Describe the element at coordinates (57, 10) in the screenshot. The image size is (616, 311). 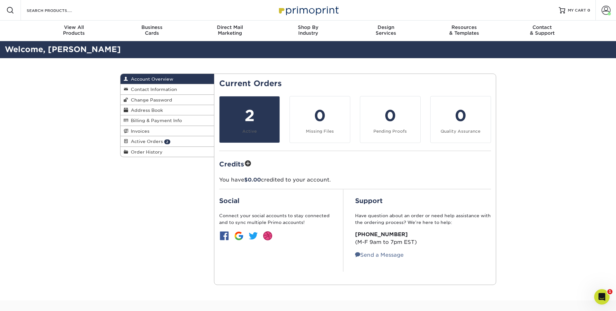
I see `input: SEARCH PRODUCTS.....` at that location.